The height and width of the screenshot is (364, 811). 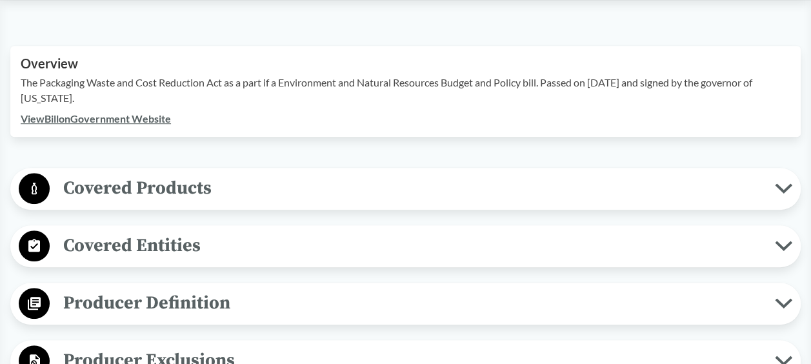 I want to click on button: Producer Definition, so click(x=405, y=303).